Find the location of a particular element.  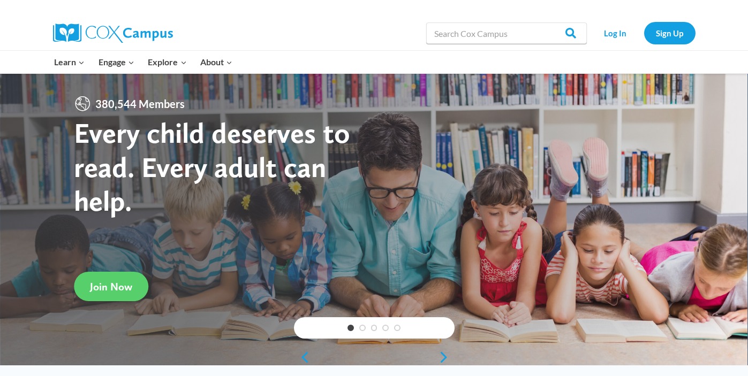

nav: Primary Navigation is located at coordinates (143, 62).